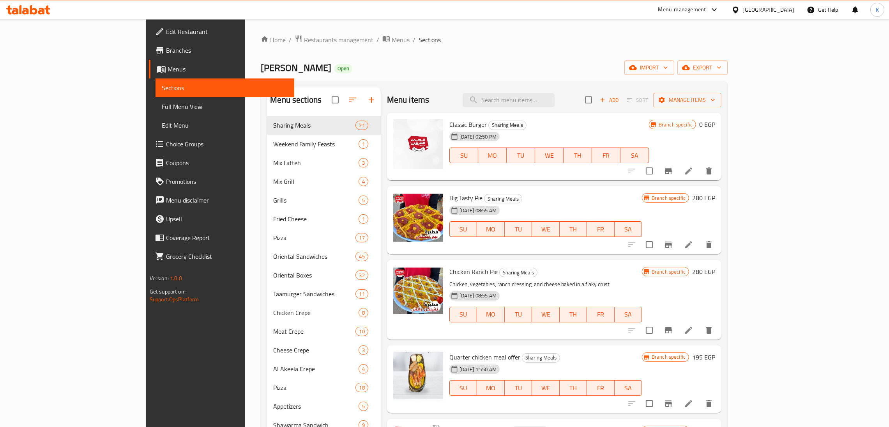 This screenshot has width=889, height=427. What do you see at coordinates (609, 100) in the screenshot?
I see `button: Add` at bounding box center [609, 100].